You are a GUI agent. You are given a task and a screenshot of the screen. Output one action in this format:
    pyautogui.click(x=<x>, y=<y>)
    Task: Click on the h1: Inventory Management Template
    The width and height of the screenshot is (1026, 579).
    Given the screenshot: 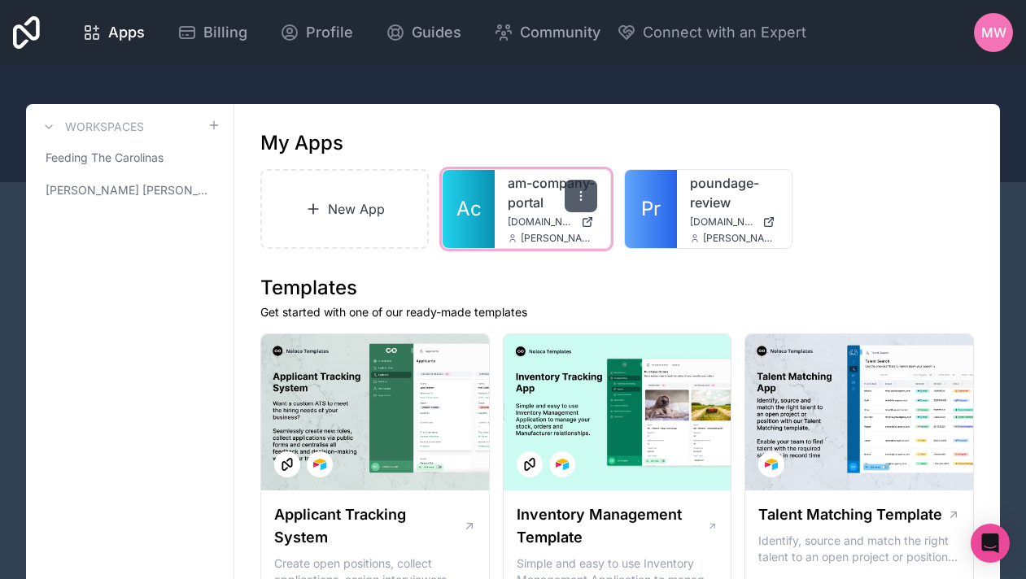 What is the action you would take?
    pyautogui.click(x=612, y=526)
    